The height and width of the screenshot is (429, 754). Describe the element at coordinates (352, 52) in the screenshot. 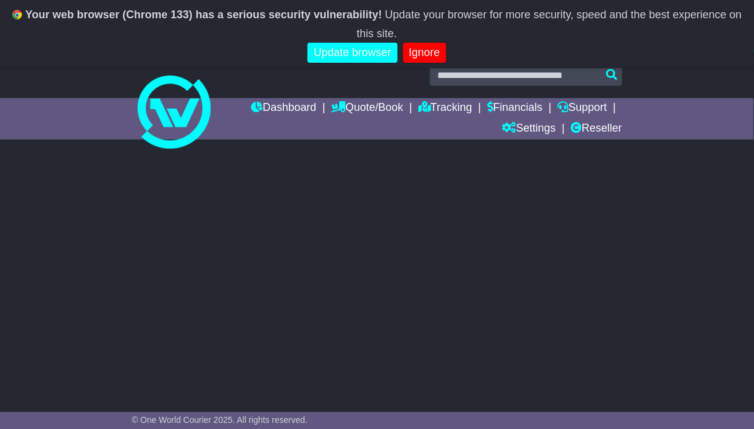

I see `a: Update browser` at that location.